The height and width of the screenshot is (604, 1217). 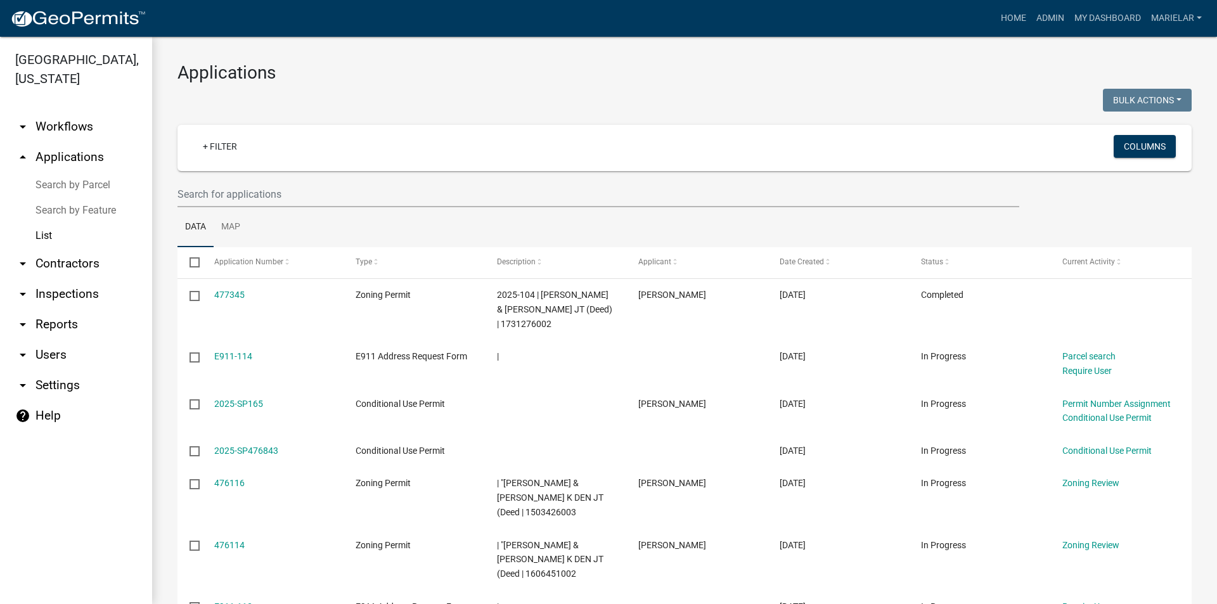 I want to click on span: Description, so click(x=516, y=262).